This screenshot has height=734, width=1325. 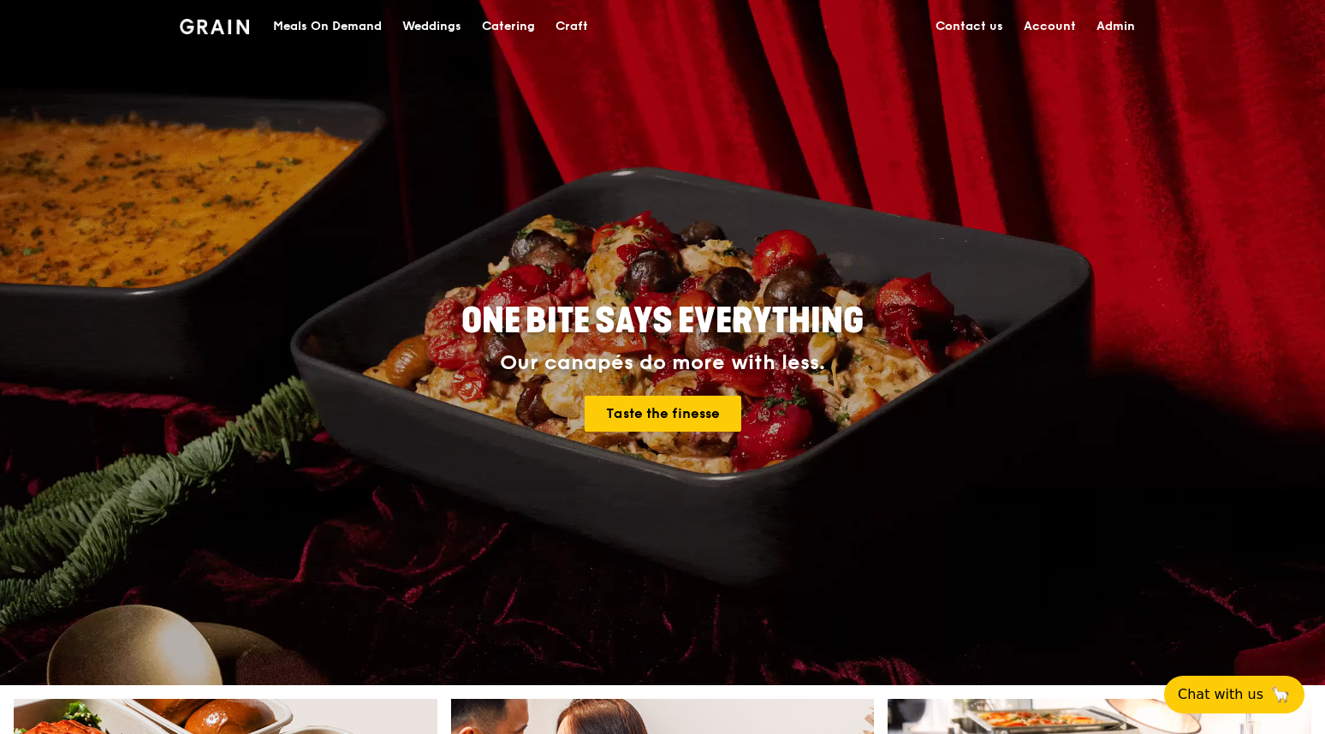 I want to click on div: Meals On Demand, so click(x=327, y=27).